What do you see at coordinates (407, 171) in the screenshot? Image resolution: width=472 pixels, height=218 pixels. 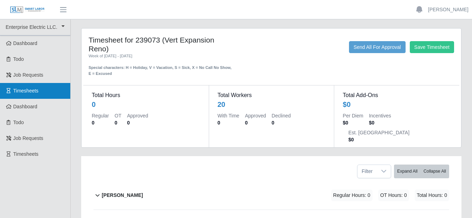 I see `button: Expand All` at bounding box center [407, 171].